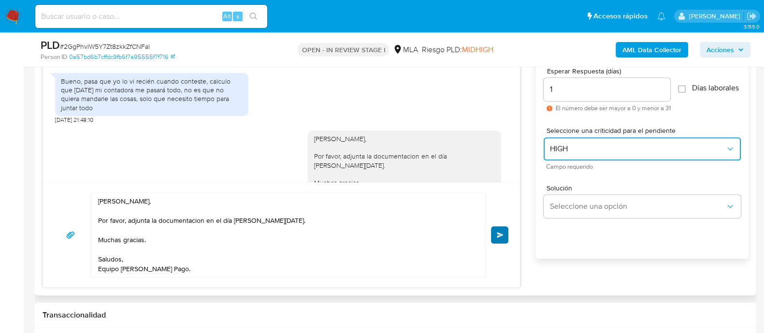 The width and height of the screenshot is (764, 333). I want to click on span: Alt, so click(227, 16).